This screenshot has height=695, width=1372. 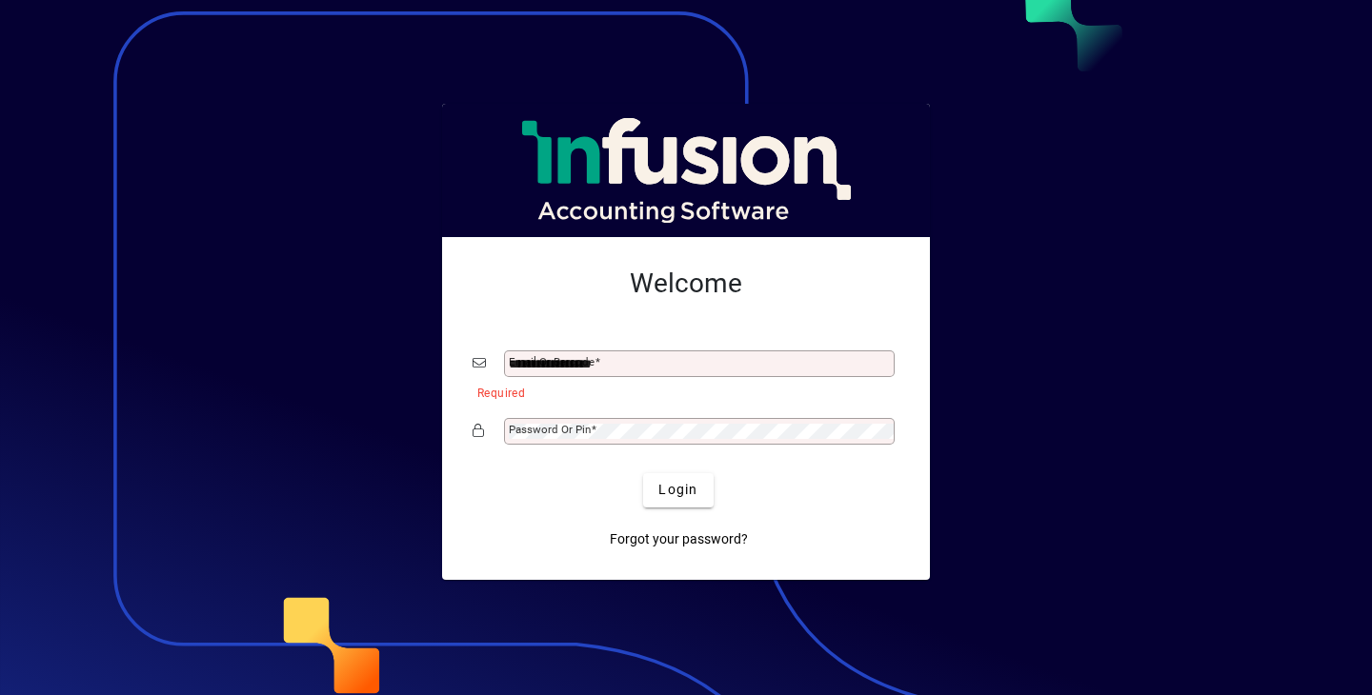 What do you see at coordinates (677, 491) in the screenshot?
I see `button: Login` at bounding box center [677, 491].